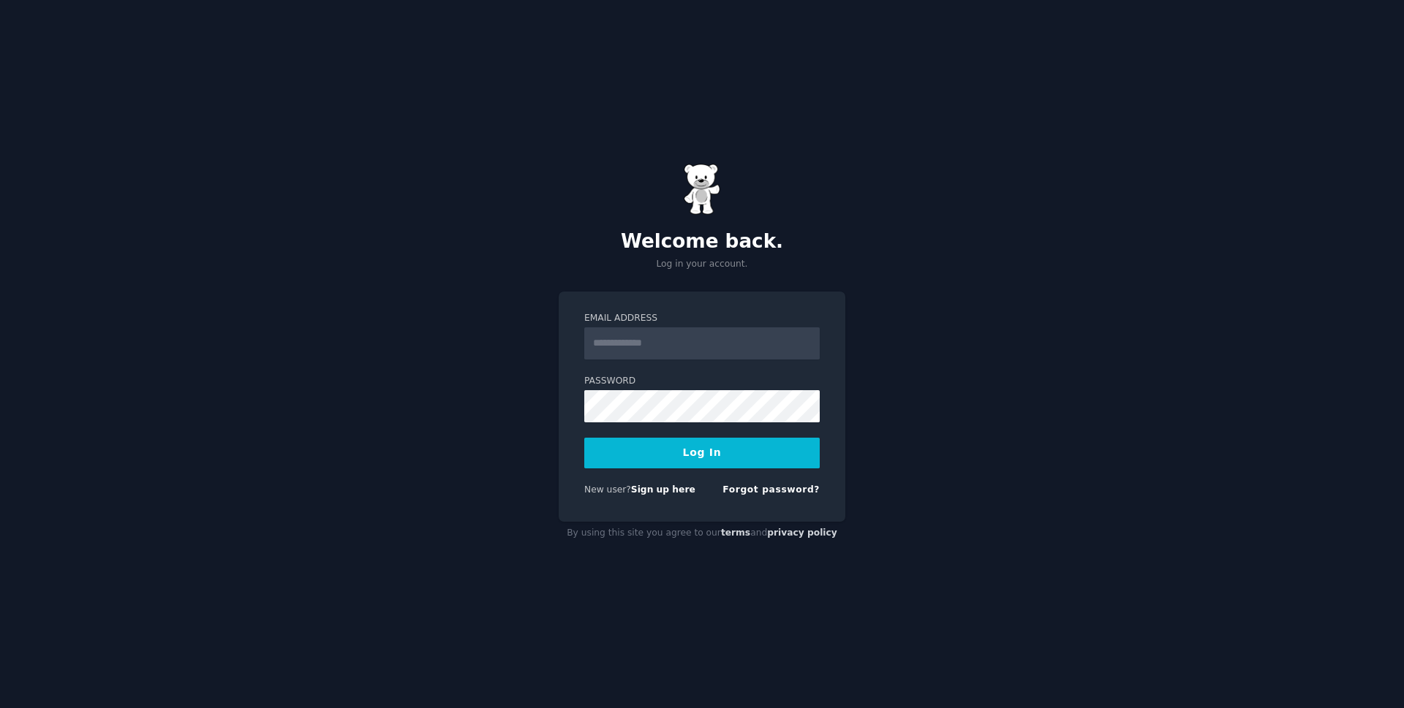 Image resolution: width=1404 pixels, height=708 pixels. I want to click on button: Log In, so click(702, 453).